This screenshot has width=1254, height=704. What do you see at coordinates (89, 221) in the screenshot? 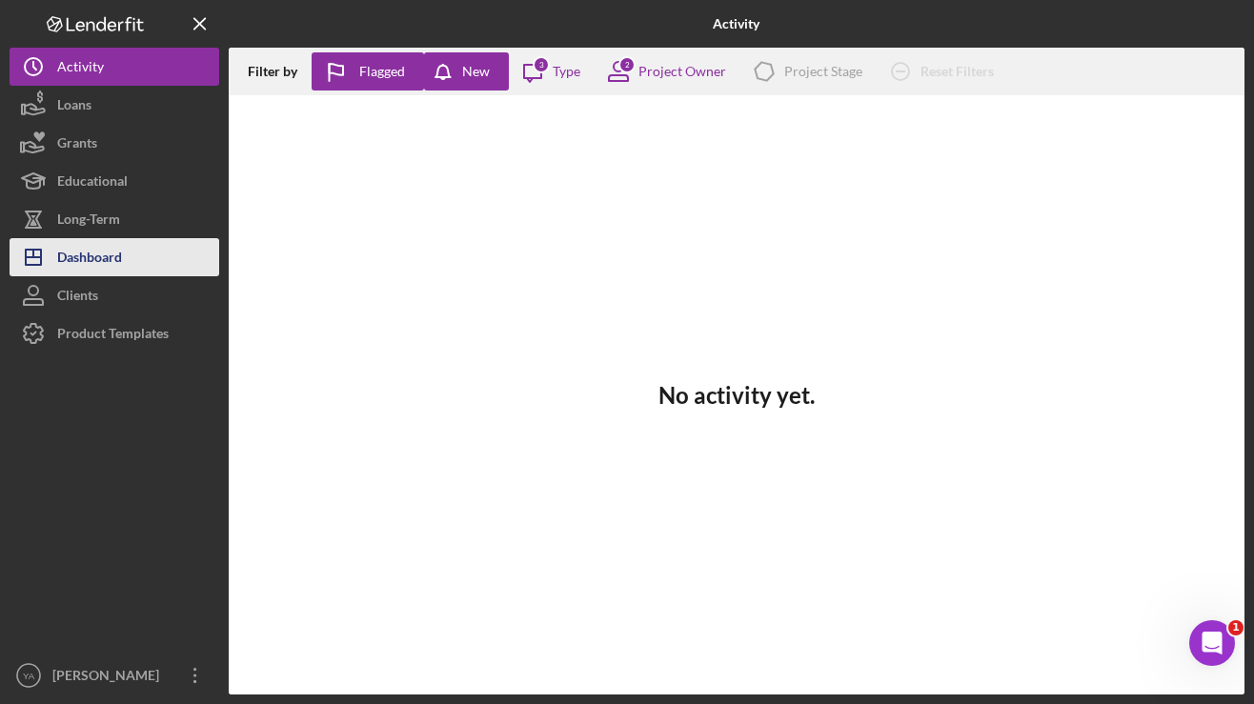
I see `div: Long-Term` at bounding box center [89, 221].